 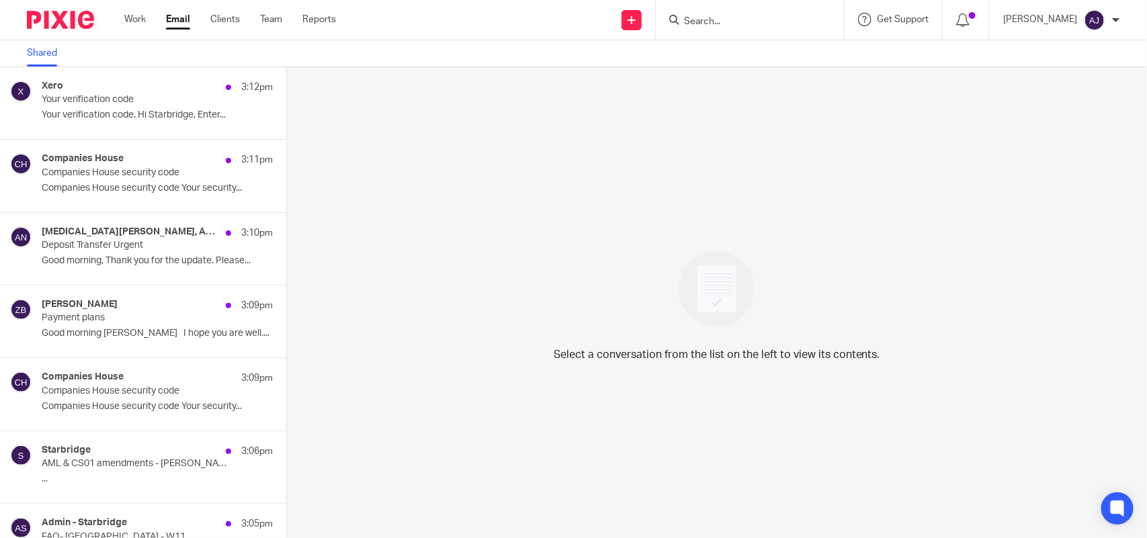 What do you see at coordinates (134, 99) in the screenshot?
I see `p: Your verification code` at bounding box center [134, 99].